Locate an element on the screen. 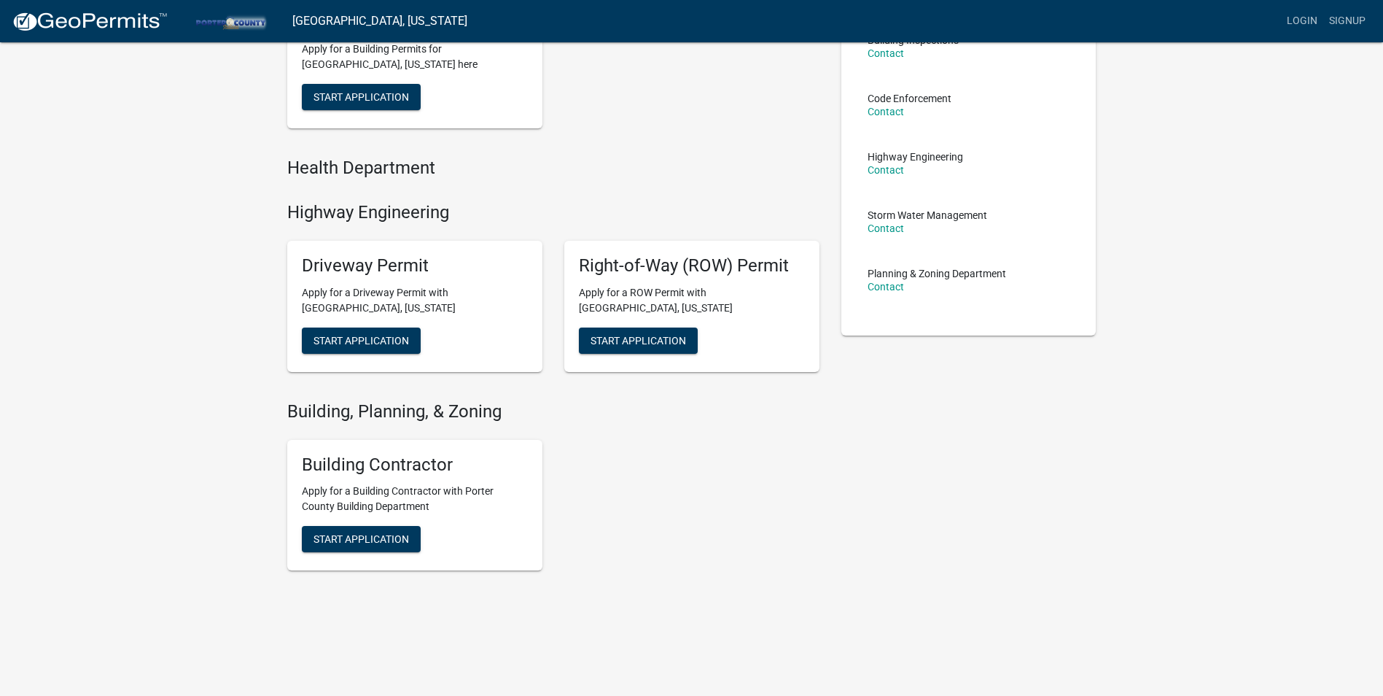 The image size is (1383, 696). p: Planning & Zoning Department is located at coordinates (937, 273).